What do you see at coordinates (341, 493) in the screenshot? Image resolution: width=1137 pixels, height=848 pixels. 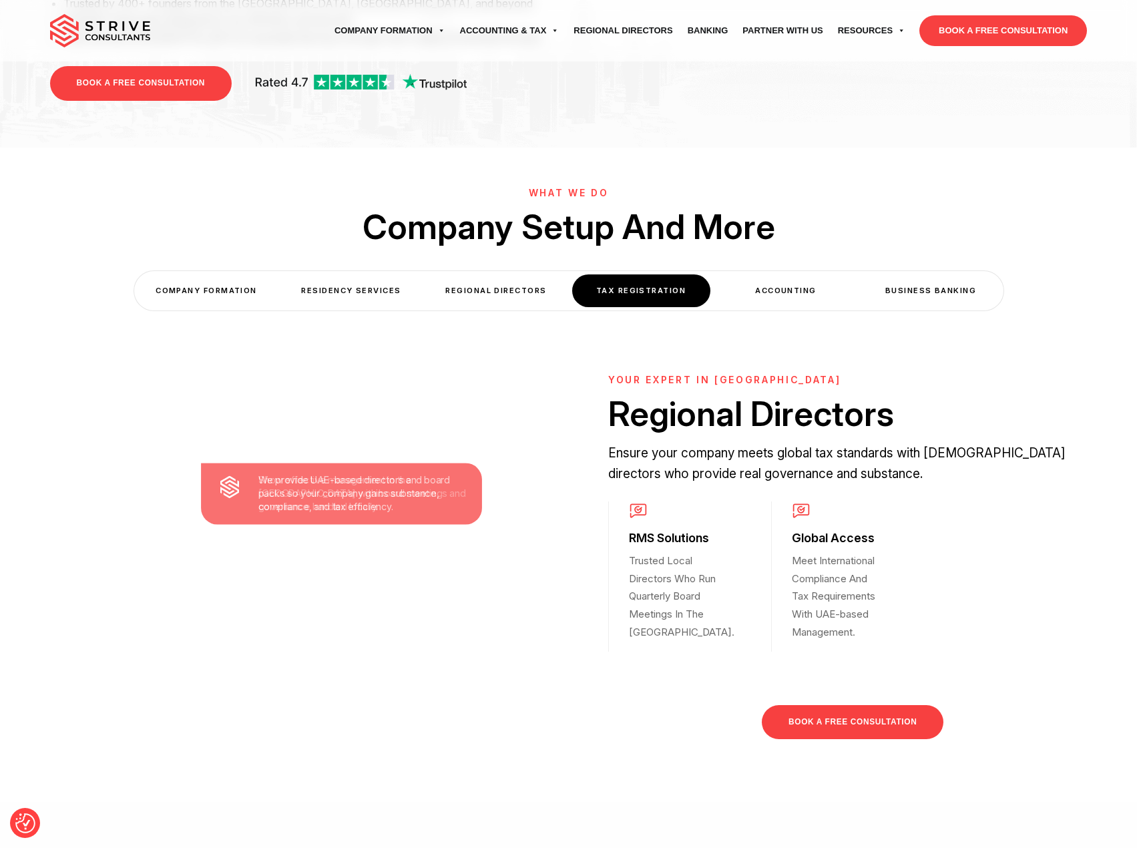 I see `div: We provide UAE-based directors and board packs so your company gains substance, compliance, and t...` at bounding box center [341, 493].